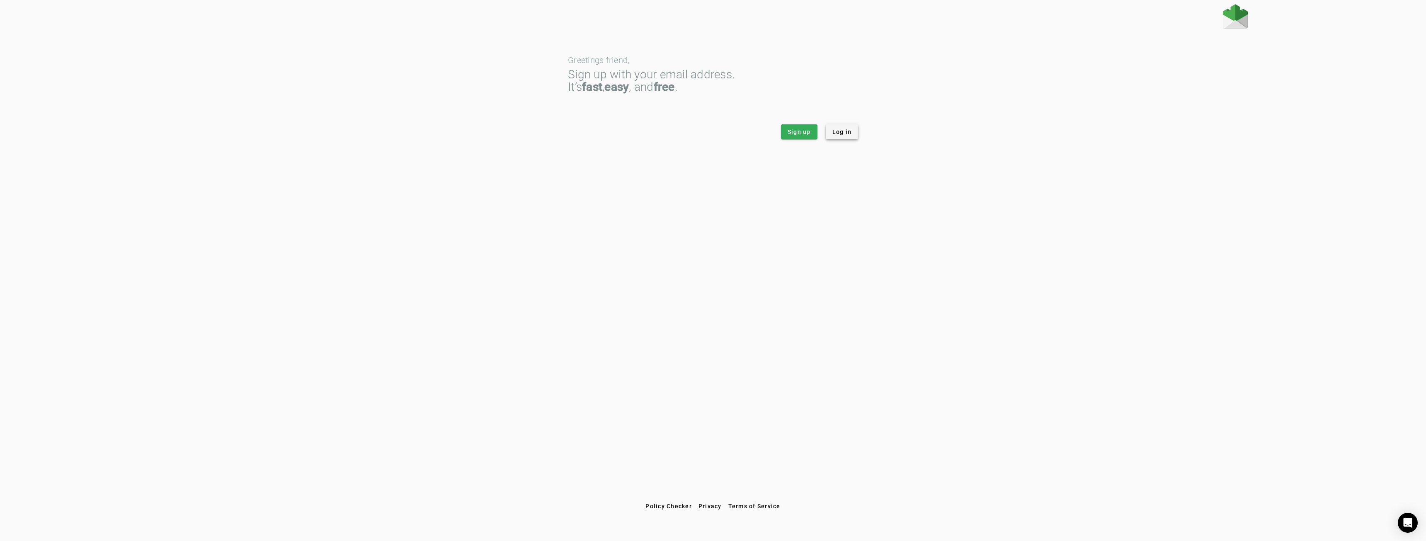  Describe the element at coordinates (668, 506) in the screenshot. I see `button: Policy Checker` at that location.